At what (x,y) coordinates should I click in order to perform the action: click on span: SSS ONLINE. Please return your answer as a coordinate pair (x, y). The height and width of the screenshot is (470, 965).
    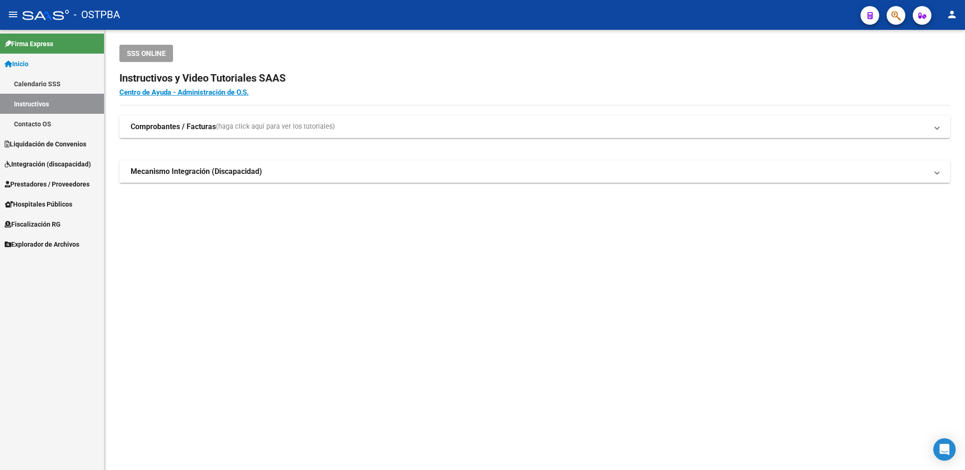
    Looking at the image, I should click on (146, 54).